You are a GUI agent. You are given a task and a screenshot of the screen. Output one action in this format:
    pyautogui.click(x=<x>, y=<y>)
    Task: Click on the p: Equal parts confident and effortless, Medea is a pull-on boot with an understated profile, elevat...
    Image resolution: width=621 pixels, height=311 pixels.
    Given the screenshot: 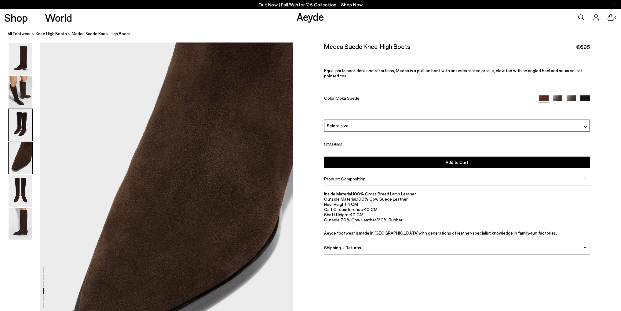 What is the action you would take?
    pyautogui.click(x=457, y=73)
    